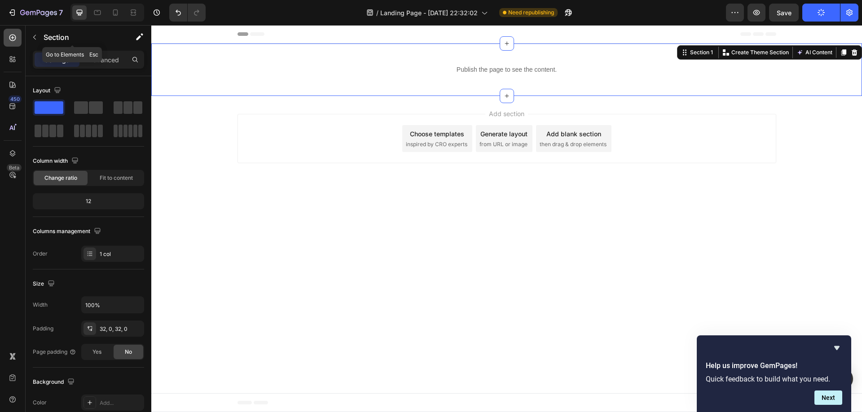 The height and width of the screenshot is (412, 862). I want to click on span: from URL or image, so click(352, 119).